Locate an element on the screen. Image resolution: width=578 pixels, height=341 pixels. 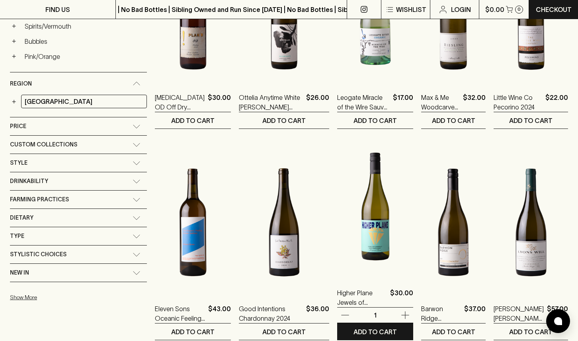
p: $43.00 is located at coordinates (219, 314).